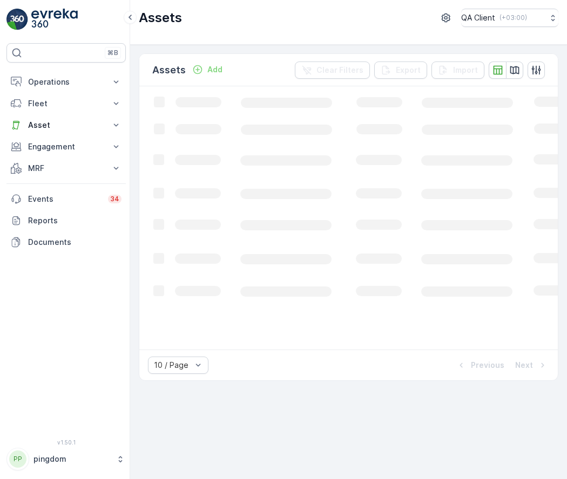 The height and width of the screenshot is (479, 567). What do you see at coordinates (480, 365) in the screenshot?
I see `button: Previous` at bounding box center [480, 365].